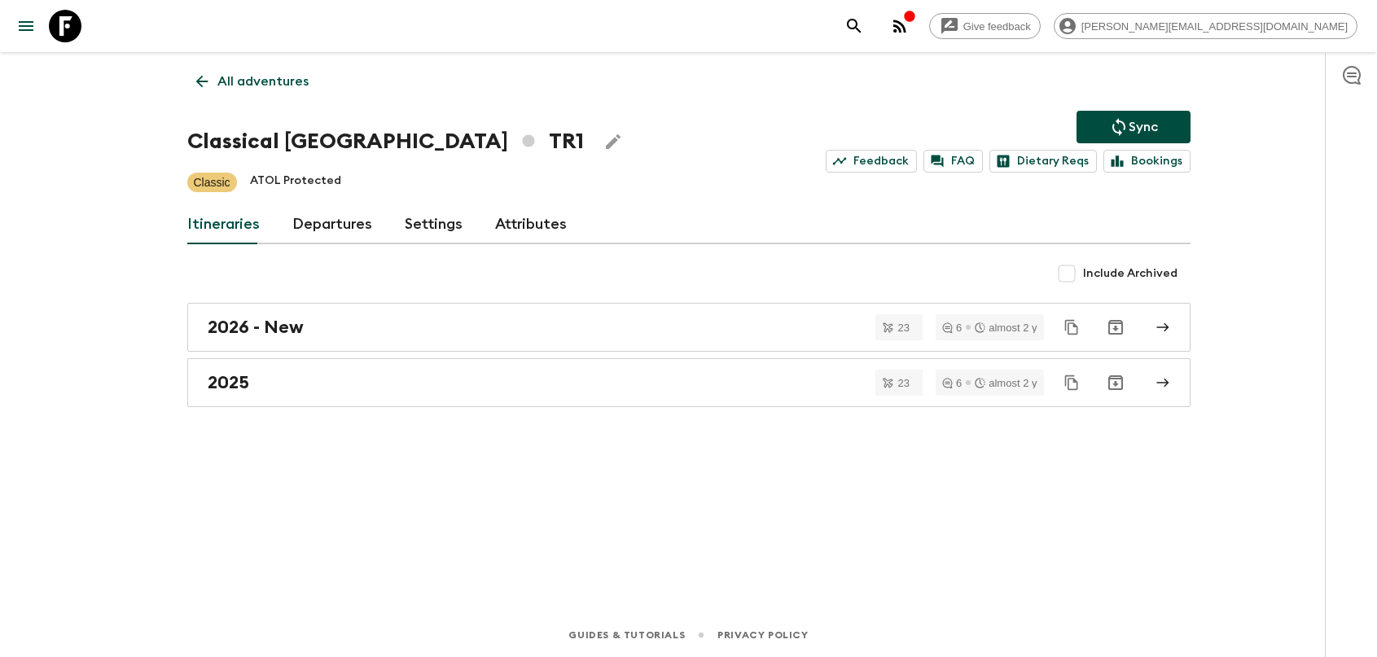 Image resolution: width=1377 pixels, height=657 pixels. What do you see at coordinates (252, 81) in the screenshot?
I see `a: All adventures` at bounding box center [252, 81].